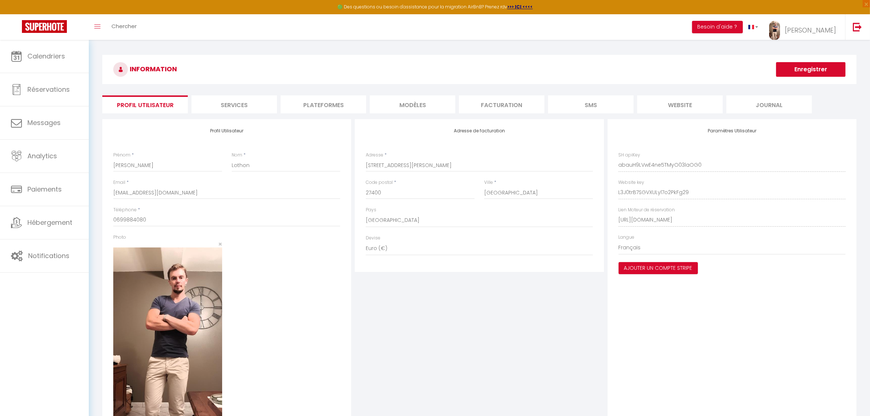  What do you see at coordinates (811, 69) in the screenshot?
I see `button: Enregistrer` at bounding box center [811, 69].